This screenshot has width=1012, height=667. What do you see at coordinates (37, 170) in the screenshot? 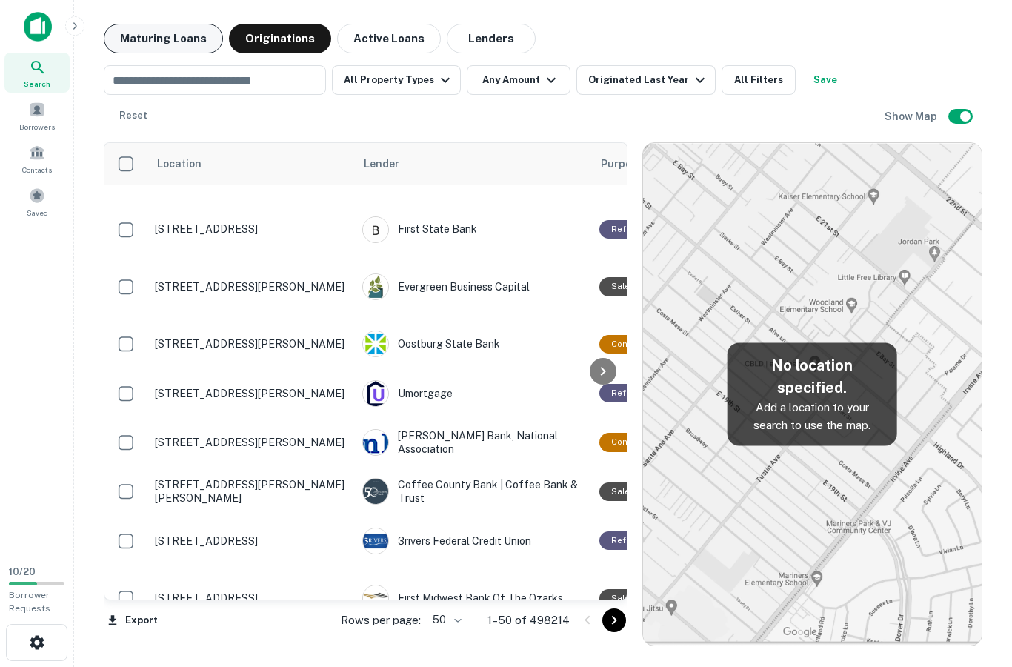
I see `span: Contacts` at bounding box center [37, 170].